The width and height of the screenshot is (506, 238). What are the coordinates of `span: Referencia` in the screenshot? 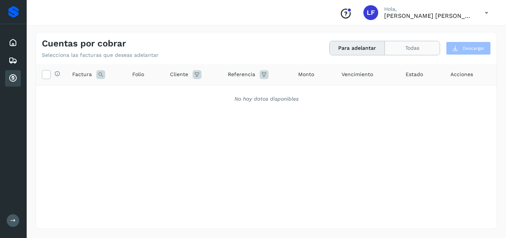 It's located at (242, 74).